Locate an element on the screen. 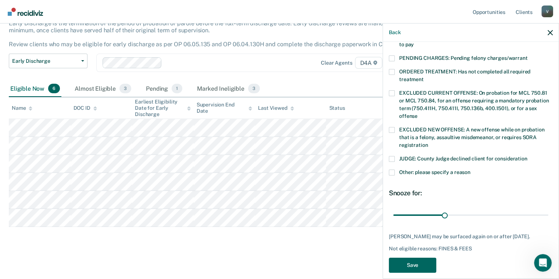 This screenshot has width=559, height=279. span: JUDGE: County Judge declined client for consideration is located at coordinates (463, 159).